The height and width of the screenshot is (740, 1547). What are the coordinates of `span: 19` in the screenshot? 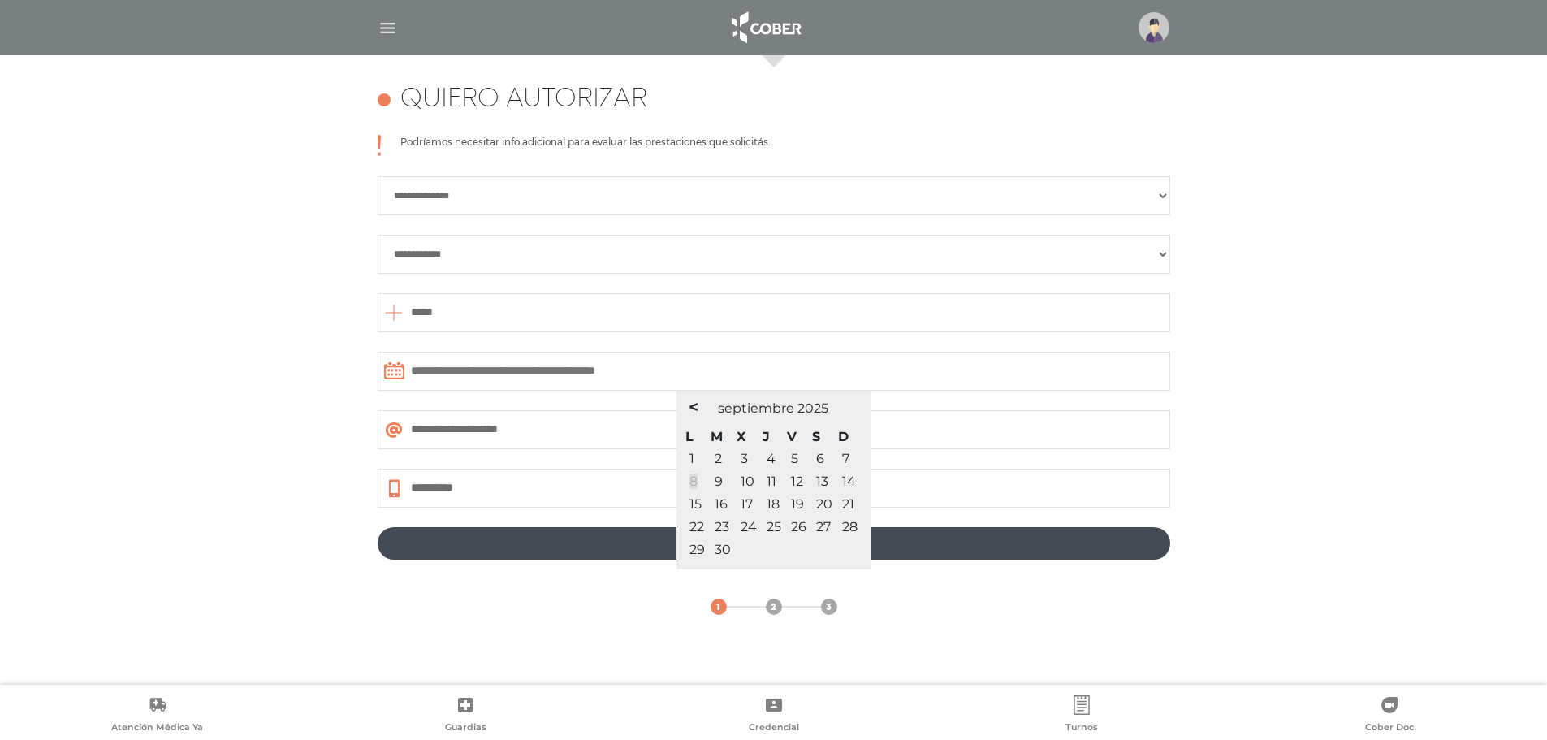 It's located at (797, 503).